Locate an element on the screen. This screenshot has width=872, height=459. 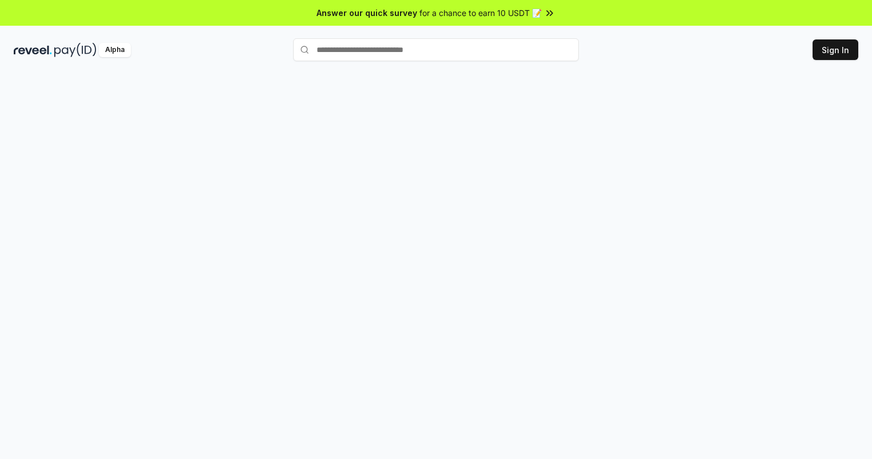
button: Sign In is located at coordinates (835, 50).